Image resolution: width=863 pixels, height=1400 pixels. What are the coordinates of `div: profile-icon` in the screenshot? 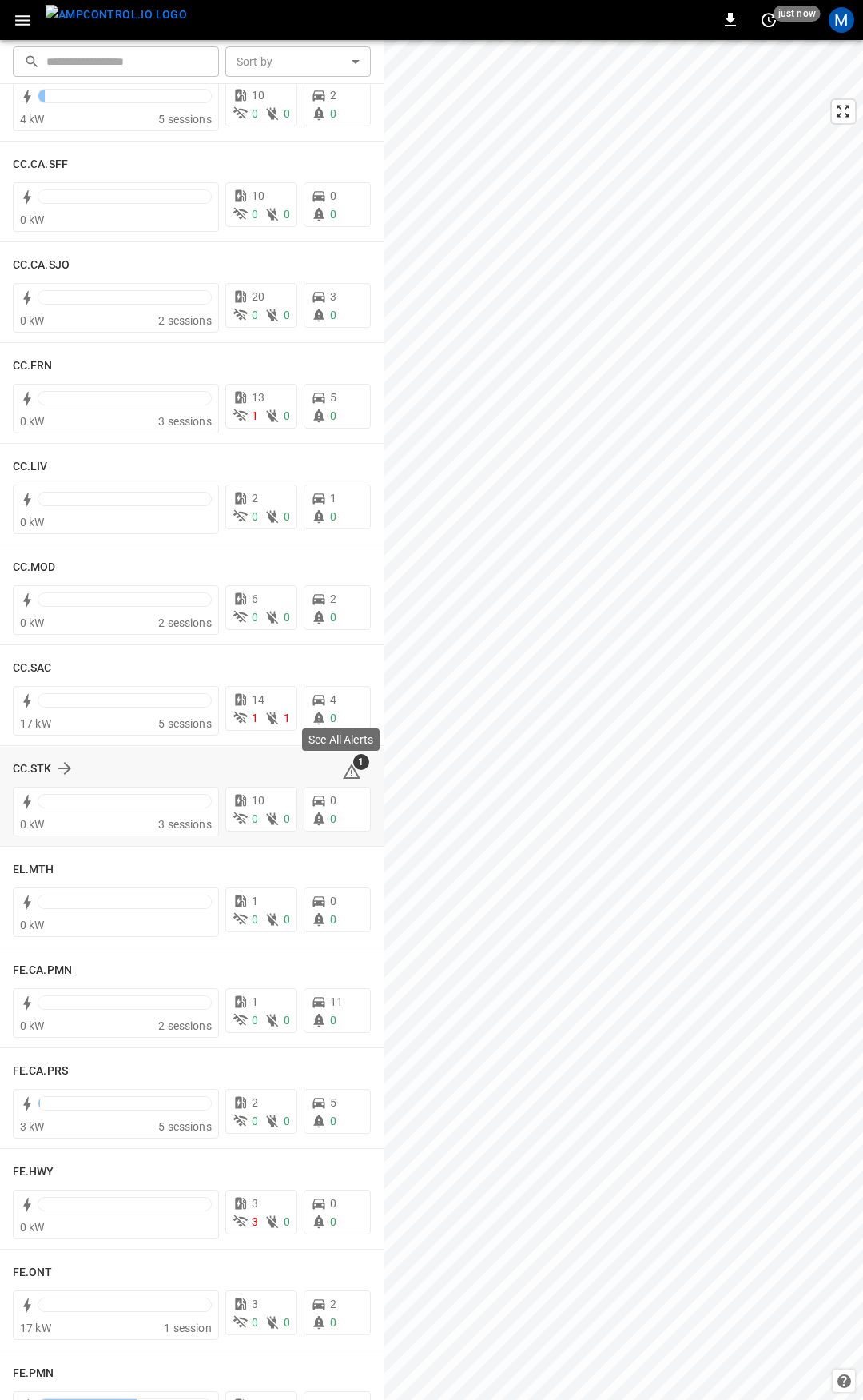 It's located at (841, 20).